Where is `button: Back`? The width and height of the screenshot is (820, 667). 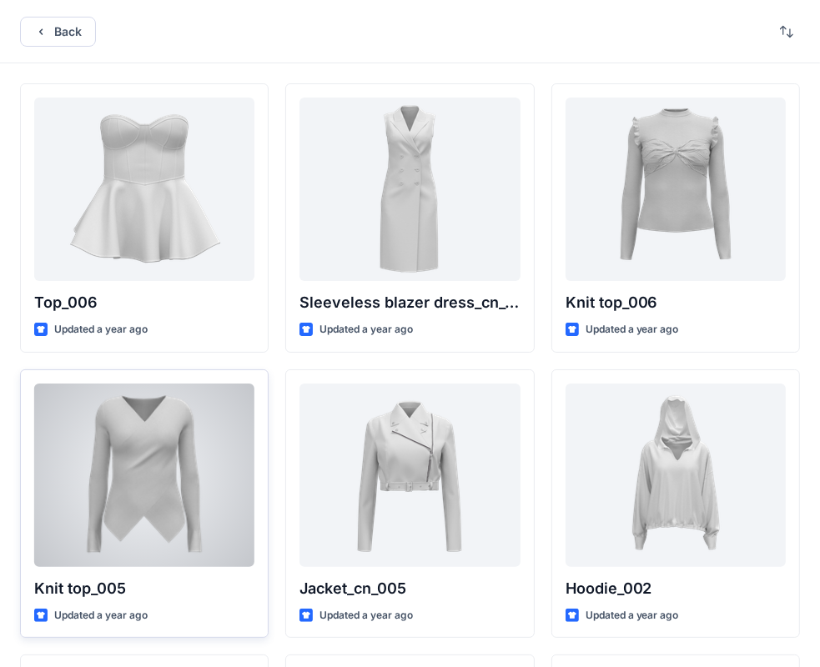 button: Back is located at coordinates (58, 32).